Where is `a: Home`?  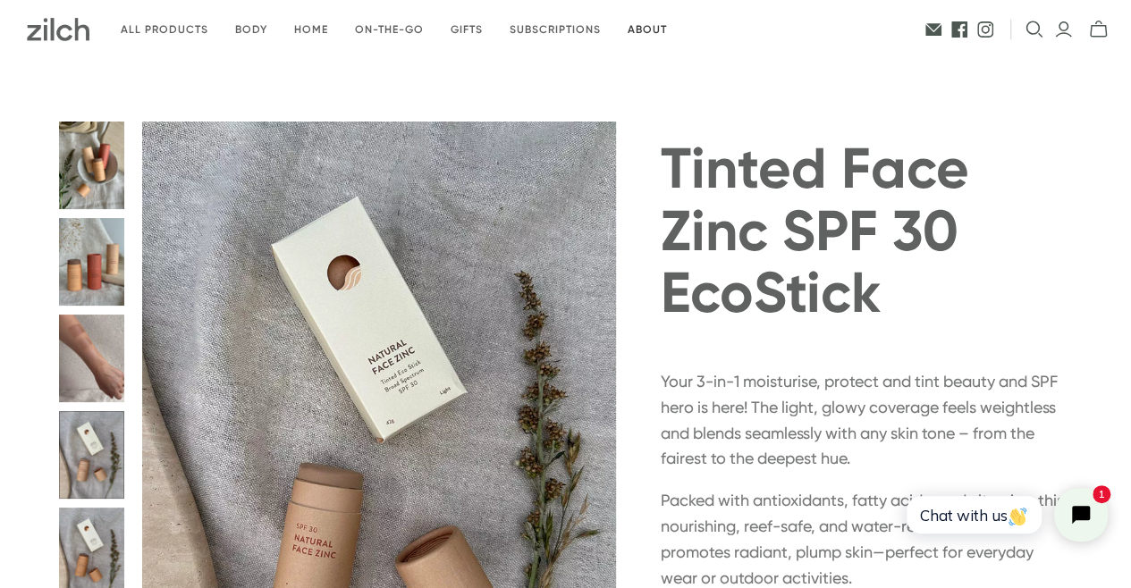
a: Home is located at coordinates (311, 30).